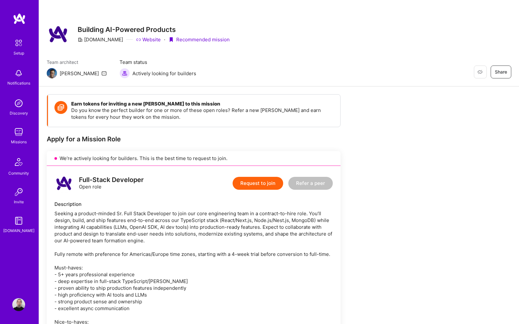 The image size is (519, 324). What do you see at coordinates (171, 40) in the screenshot?
I see `i: icon PurpleRibbon` at bounding box center [171, 40].